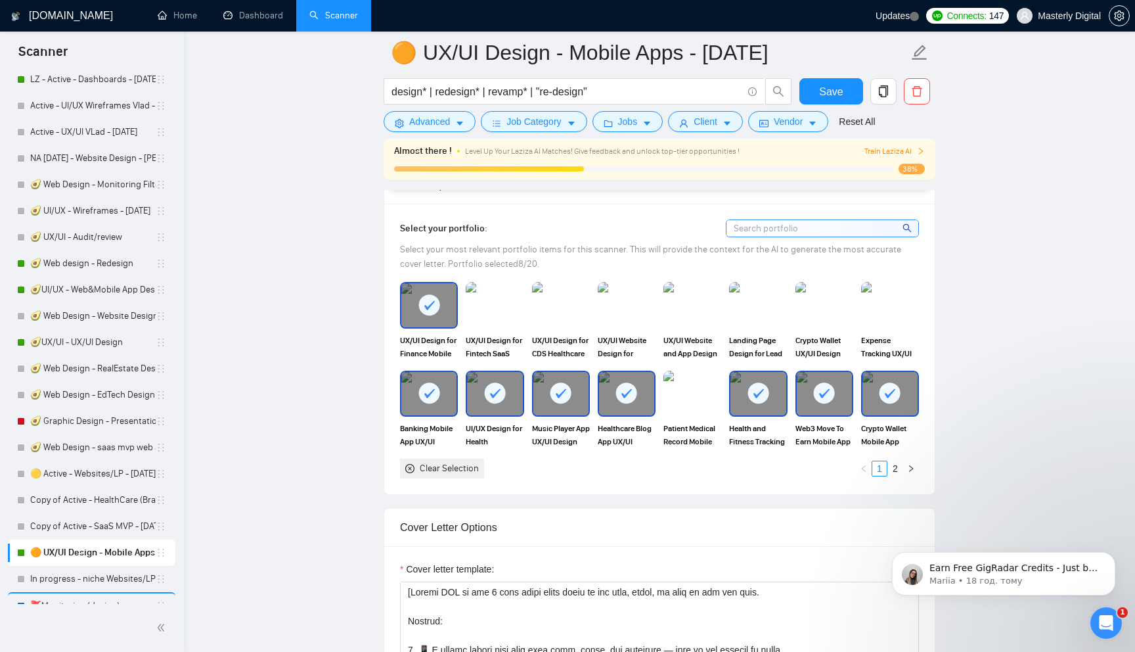  I want to click on li: 2, so click(896, 468).